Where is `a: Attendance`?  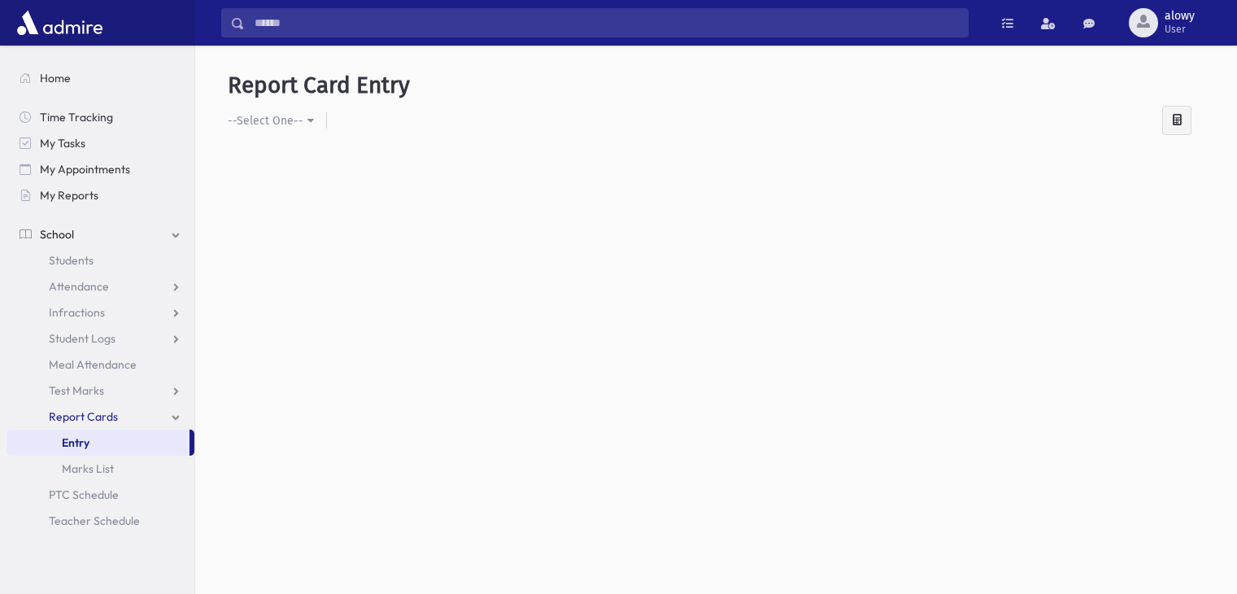
a: Attendance is located at coordinates (100, 286).